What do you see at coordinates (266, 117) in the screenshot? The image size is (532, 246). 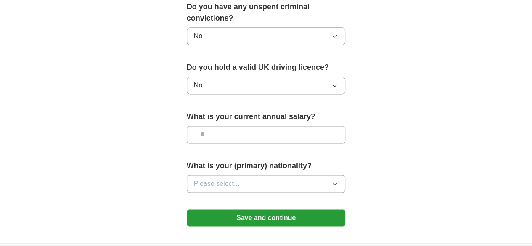 I see `label: What is your current annual salary?` at bounding box center [266, 117].